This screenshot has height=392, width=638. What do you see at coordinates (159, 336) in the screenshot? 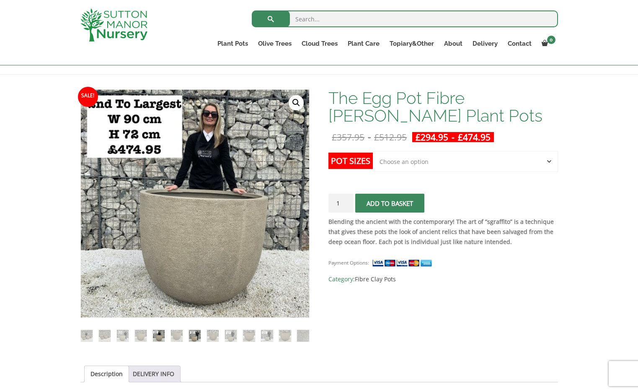
I see `img: The Egg Pot Fibre Clay Champagne Plant Pots - Image 5` at bounding box center [159, 336].